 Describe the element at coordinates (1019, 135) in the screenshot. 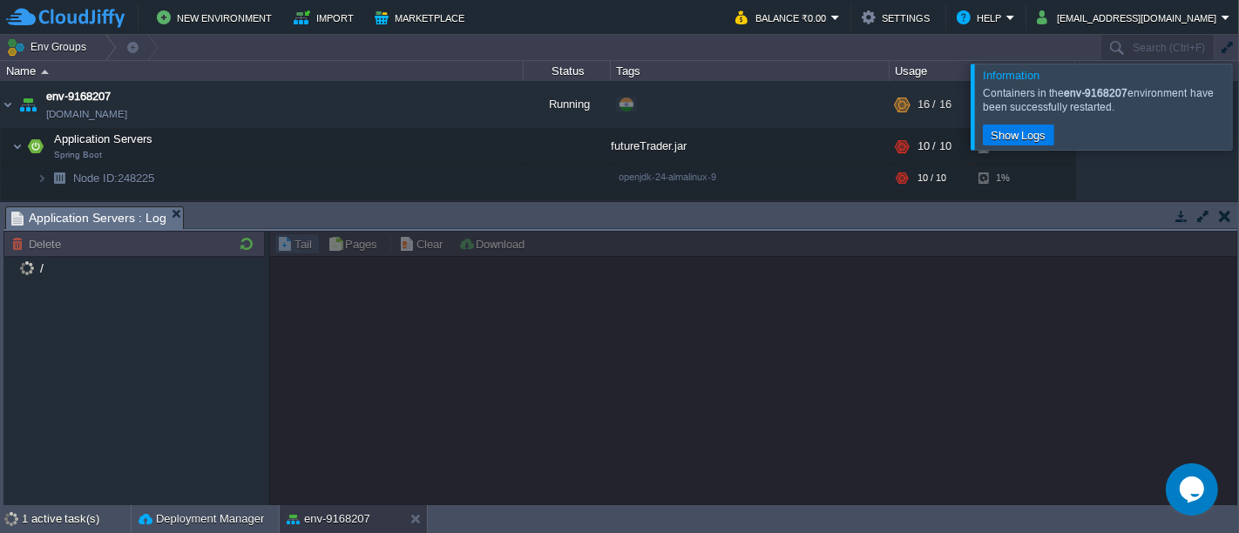

I see `button: Show Logs` at that location.